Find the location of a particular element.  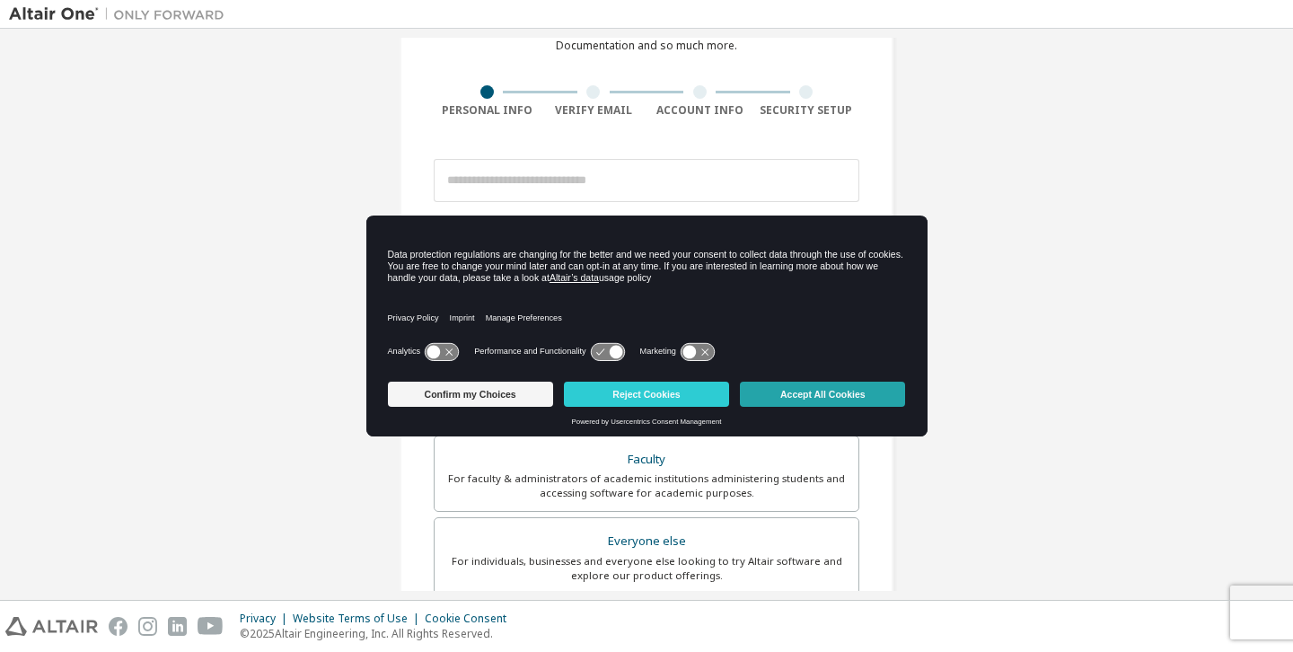

img: altair_logo.svg is located at coordinates (51, 626).